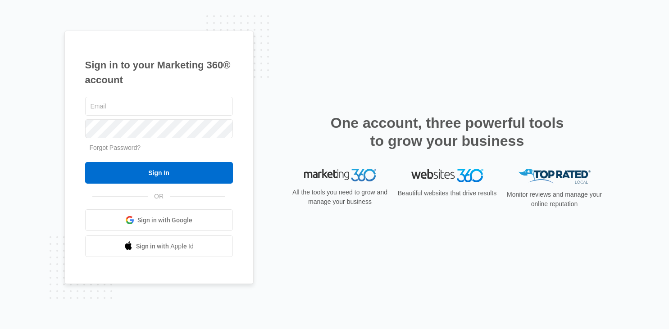 Image resolution: width=669 pixels, height=329 pixels. I want to click on p: Monitor reviews and manage your online reputation, so click(555, 200).